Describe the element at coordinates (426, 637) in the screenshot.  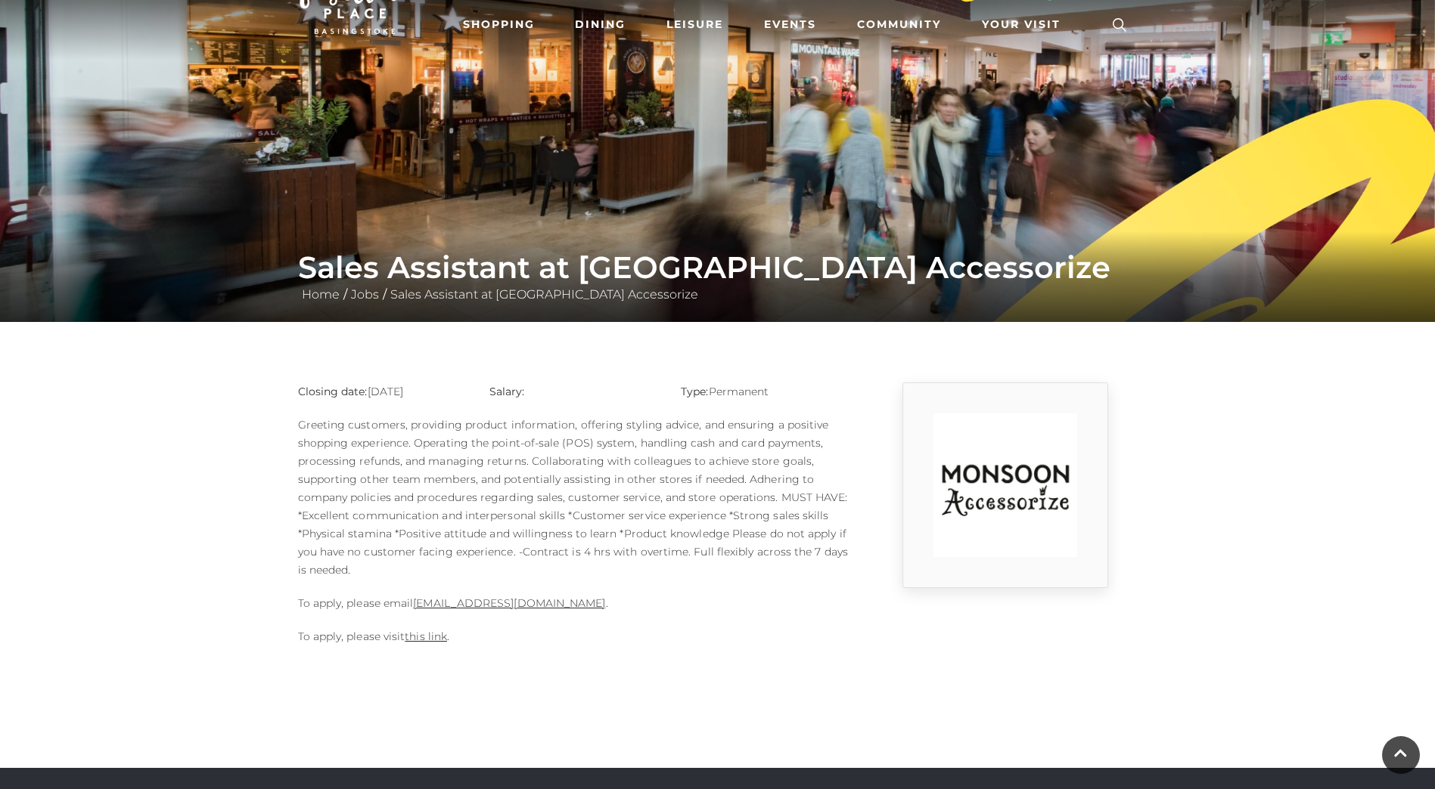
I see `a: this link` at that location.